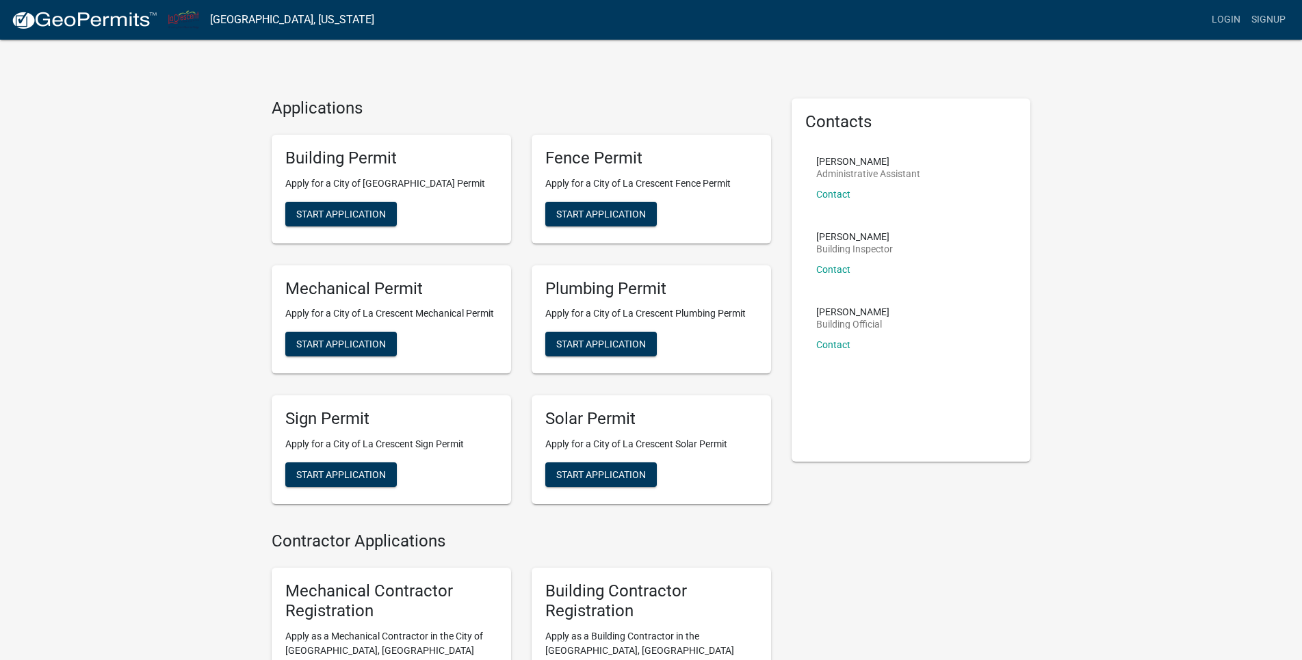  I want to click on a: Signup, so click(1268, 20).